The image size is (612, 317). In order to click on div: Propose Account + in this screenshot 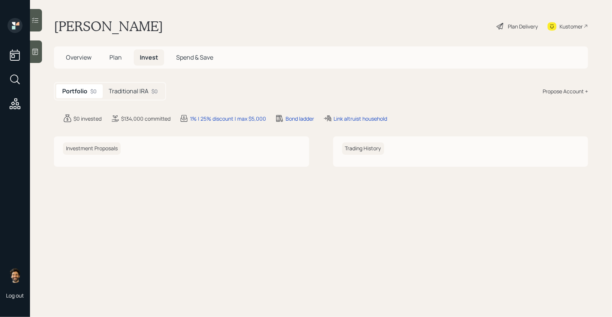, I will do `click(565, 91)`.